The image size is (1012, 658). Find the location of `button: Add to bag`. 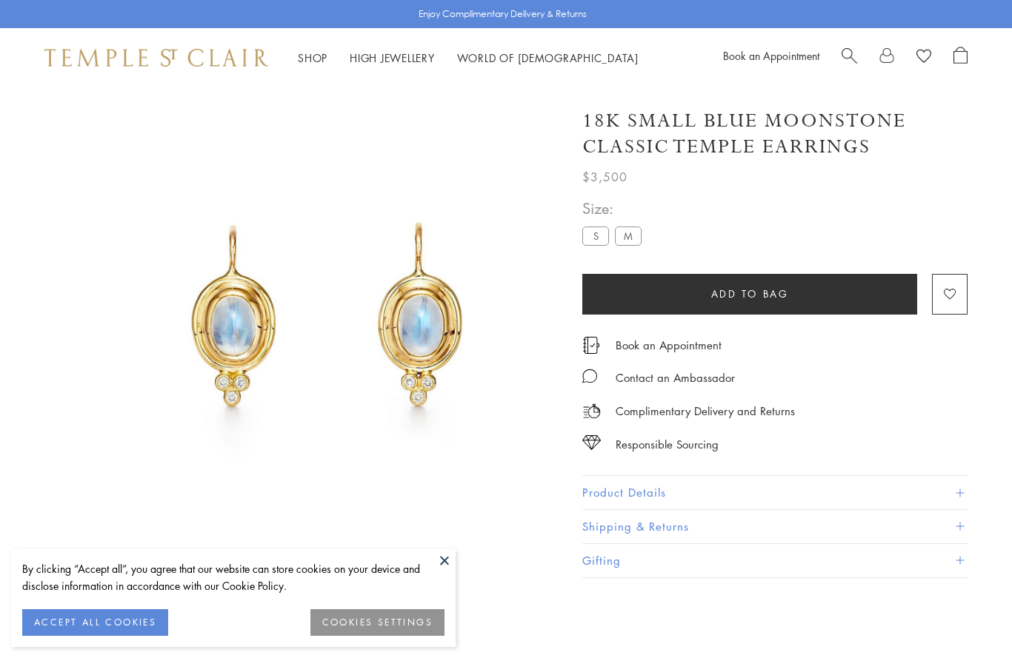

button: Add to bag is located at coordinates (750, 294).